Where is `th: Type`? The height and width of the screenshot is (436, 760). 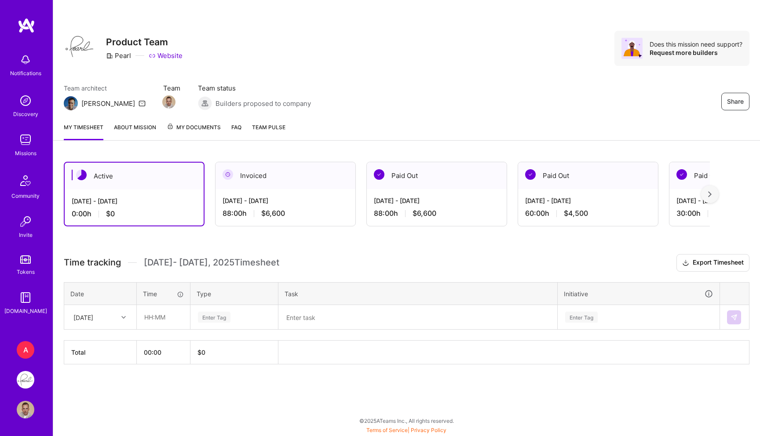
th: Type is located at coordinates (234, 294).